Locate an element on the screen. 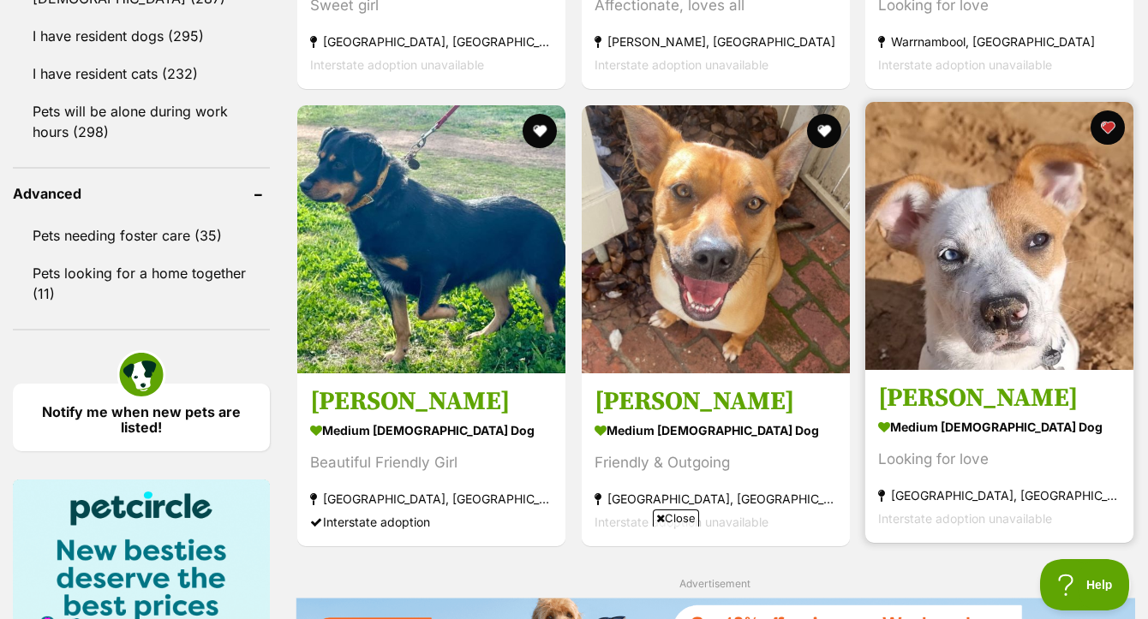 The image size is (1148, 619). div: Friendly & Outgoing is located at coordinates (715, 463).